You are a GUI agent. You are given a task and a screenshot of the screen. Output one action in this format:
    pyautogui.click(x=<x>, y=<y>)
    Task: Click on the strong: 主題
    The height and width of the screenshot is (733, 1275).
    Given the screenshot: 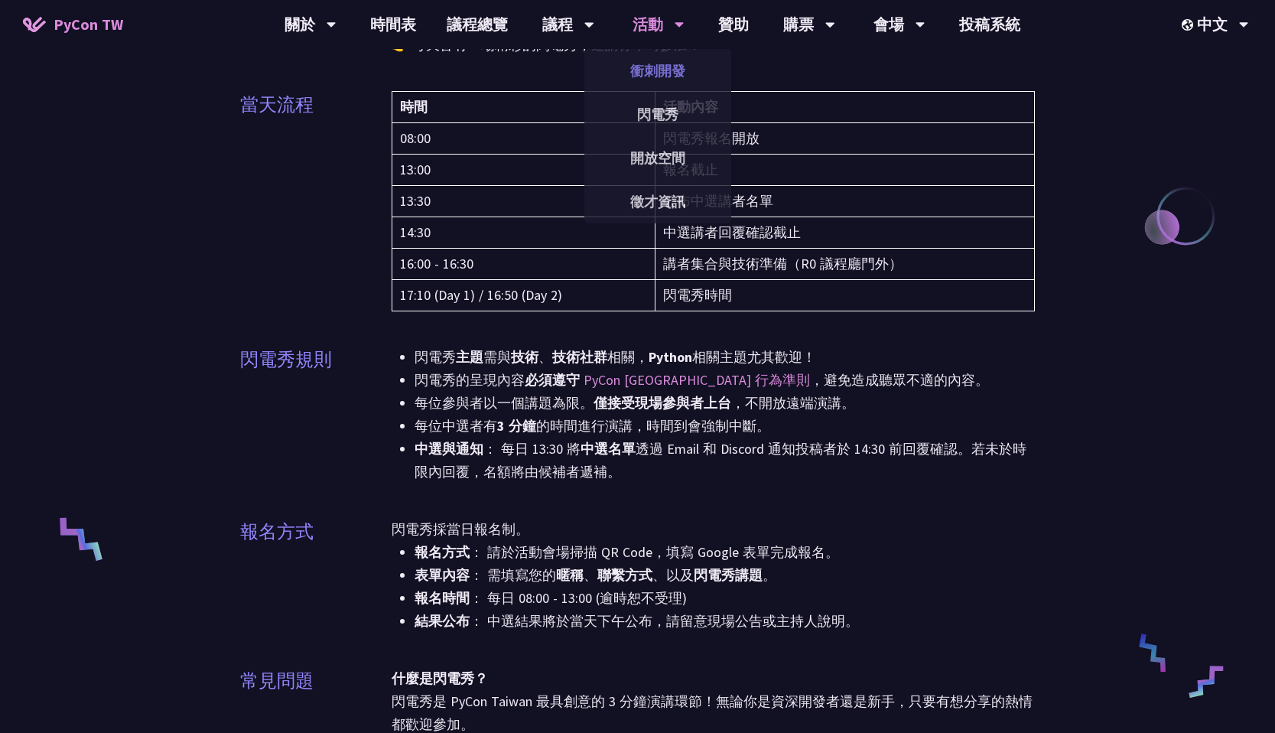 What is the action you would take?
    pyautogui.click(x=470, y=356)
    